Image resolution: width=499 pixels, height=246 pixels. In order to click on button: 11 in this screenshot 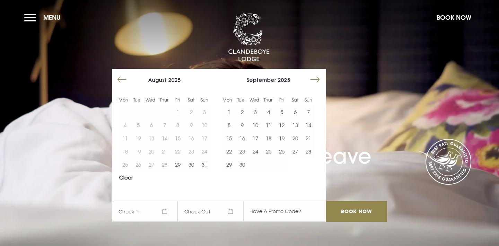, I will do `click(269, 125)`.